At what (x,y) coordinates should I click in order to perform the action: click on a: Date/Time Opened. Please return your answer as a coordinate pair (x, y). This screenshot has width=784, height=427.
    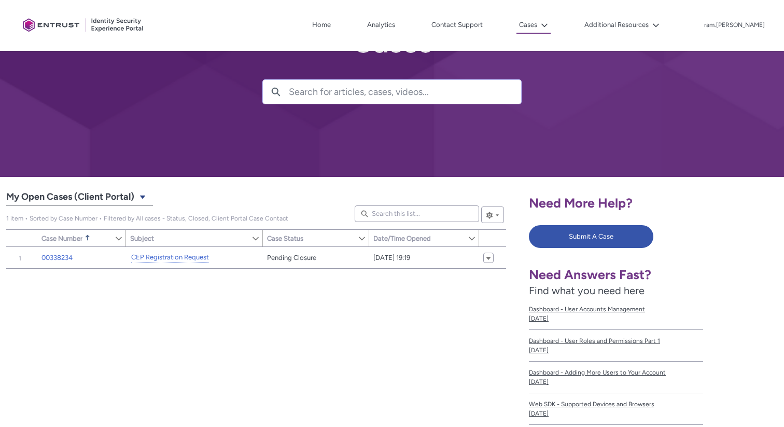
    Looking at the image, I should click on (419, 238).